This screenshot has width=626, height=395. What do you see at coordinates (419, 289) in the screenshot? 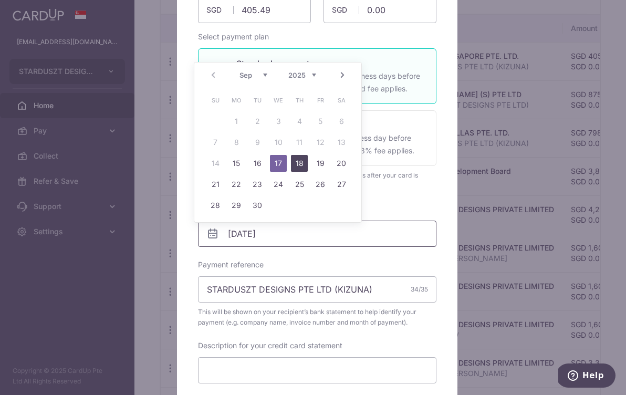
I see `div: 34/35` at bounding box center [419, 289].